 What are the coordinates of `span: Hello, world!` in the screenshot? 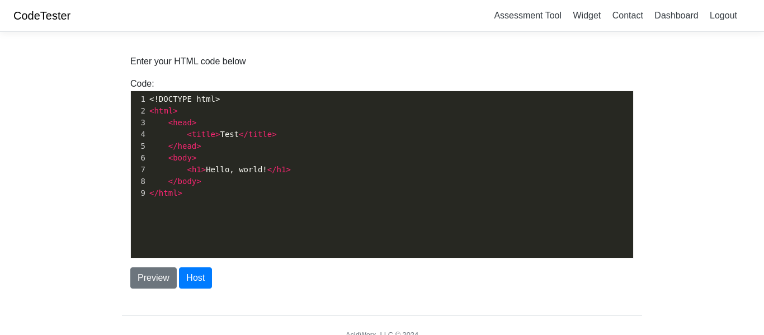 It's located at (220, 169).